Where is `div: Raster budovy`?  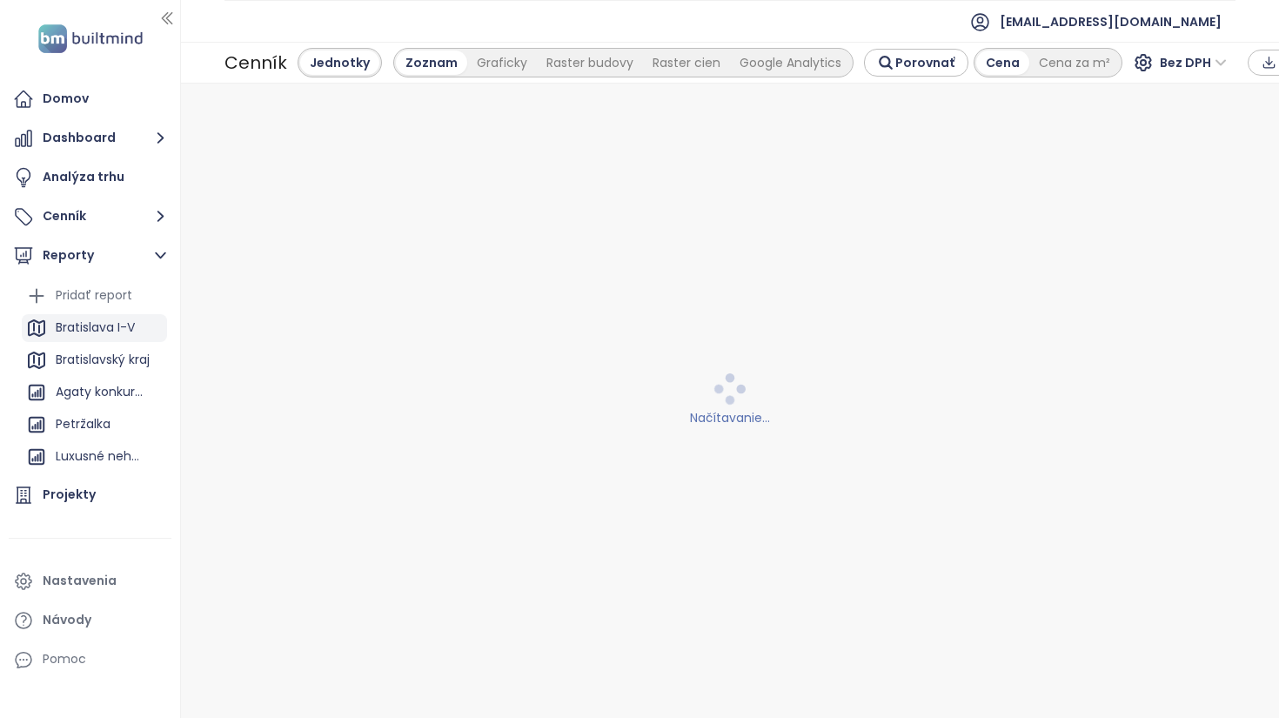 div: Raster budovy is located at coordinates (590, 63).